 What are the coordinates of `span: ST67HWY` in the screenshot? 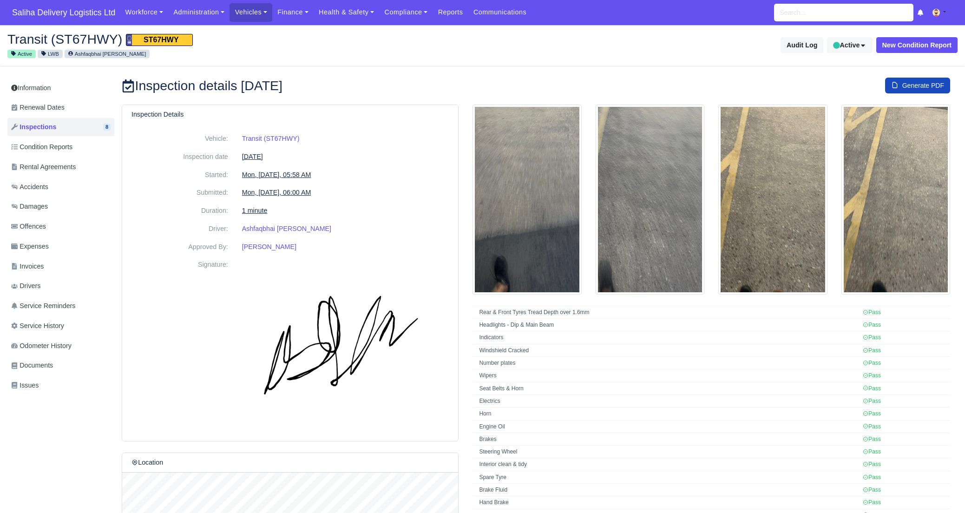 It's located at (159, 40).